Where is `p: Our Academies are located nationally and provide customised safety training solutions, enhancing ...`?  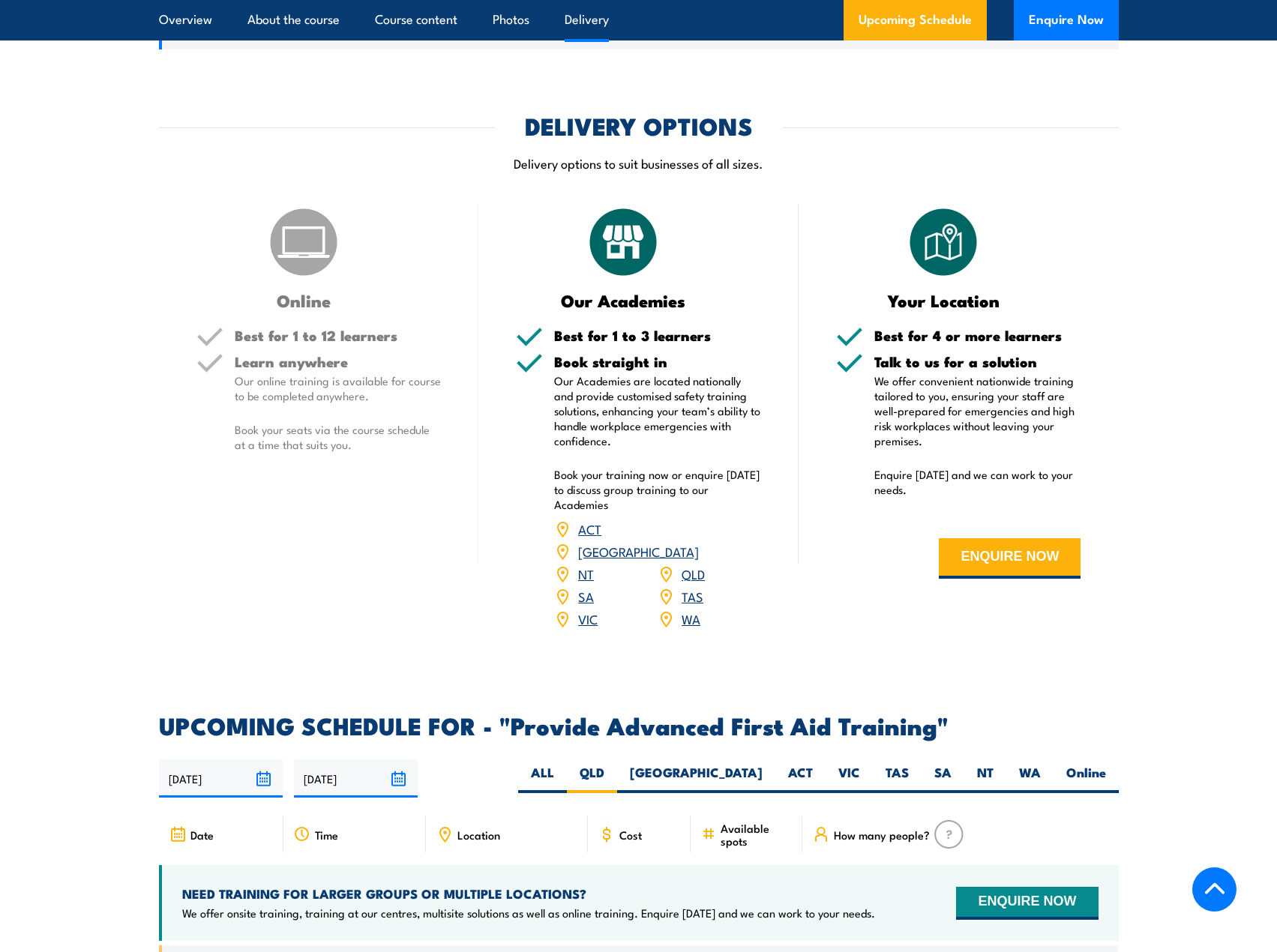 p: Our Academies are located nationally and provide customised safety training solutions, enhancing ... is located at coordinates (657, 411).